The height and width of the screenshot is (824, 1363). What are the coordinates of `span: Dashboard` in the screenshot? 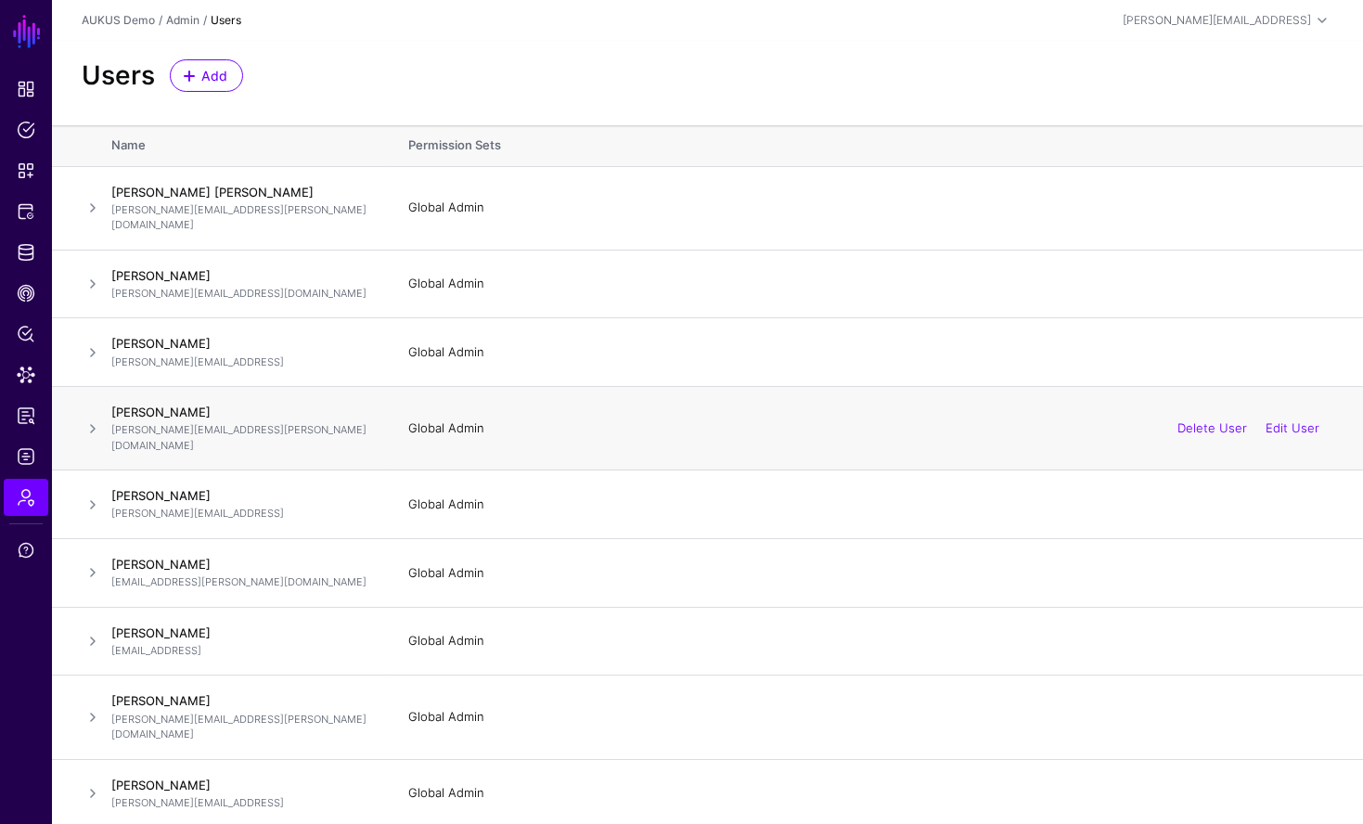 It's located at (26, 89).